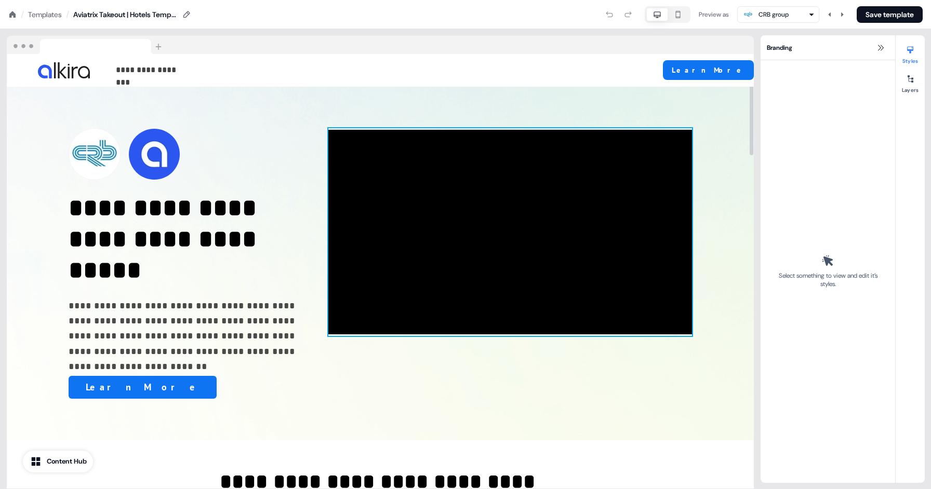  Describe the element at coordinates (66, 462) in the screenshot. I see `div: Content Hub` at that location.